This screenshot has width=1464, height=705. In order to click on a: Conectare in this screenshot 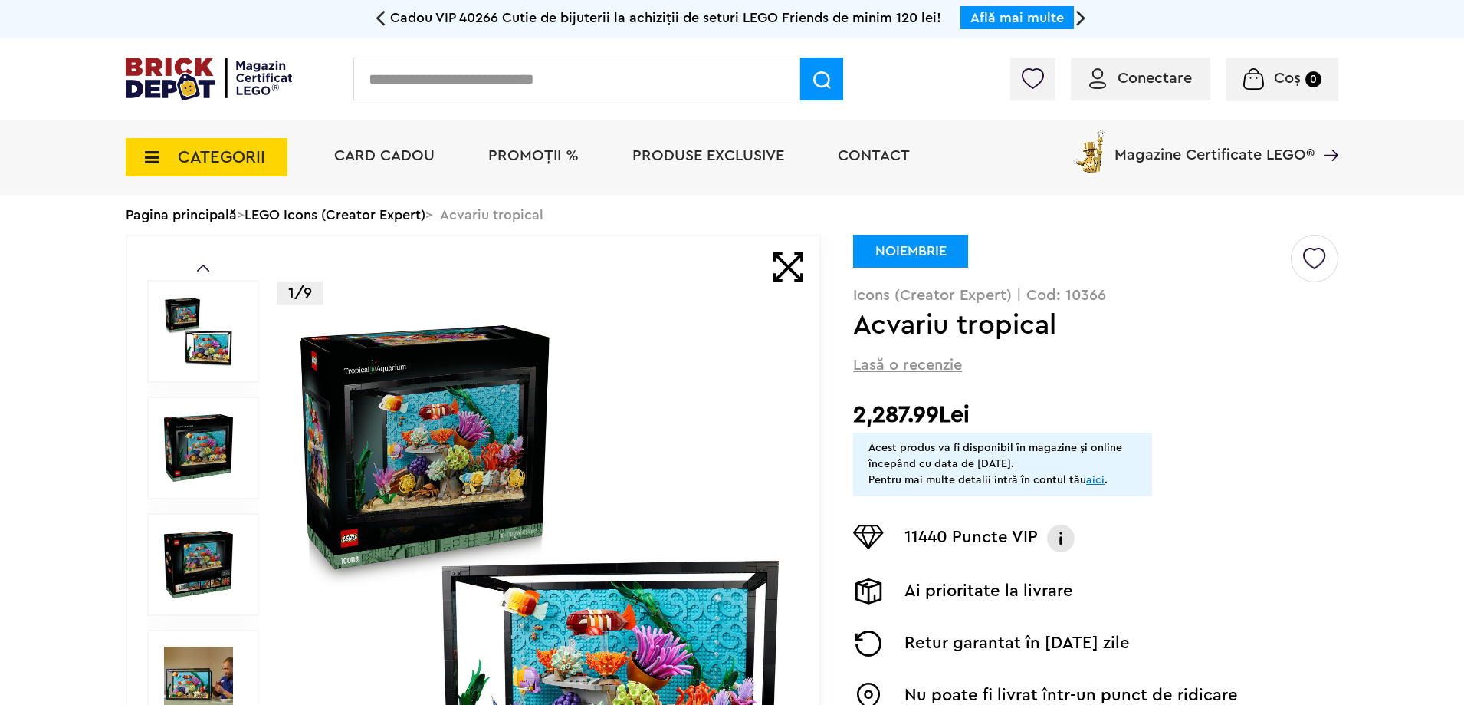, I will do `click(1141, 78)`.